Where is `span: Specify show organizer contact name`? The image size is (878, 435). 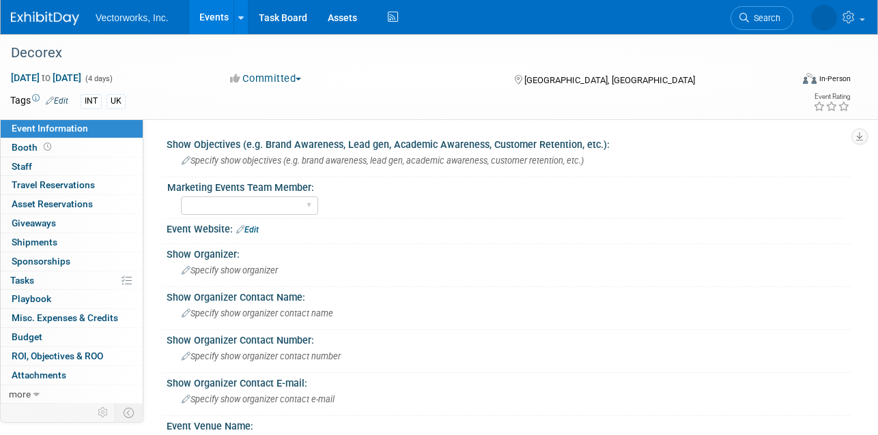
span: Specify show organizer contact name is located at coordinates (257, 313).